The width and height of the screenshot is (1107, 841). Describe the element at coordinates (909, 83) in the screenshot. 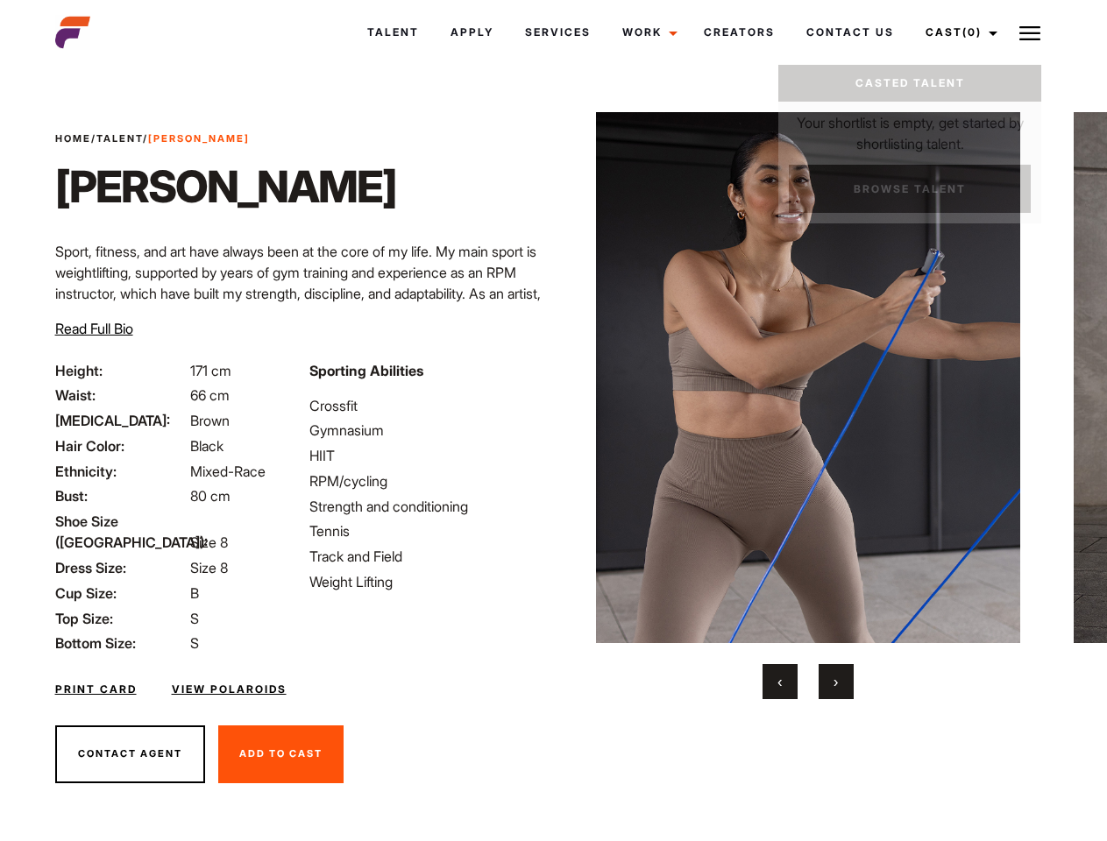

I see `a: Casted Talent` at that location.